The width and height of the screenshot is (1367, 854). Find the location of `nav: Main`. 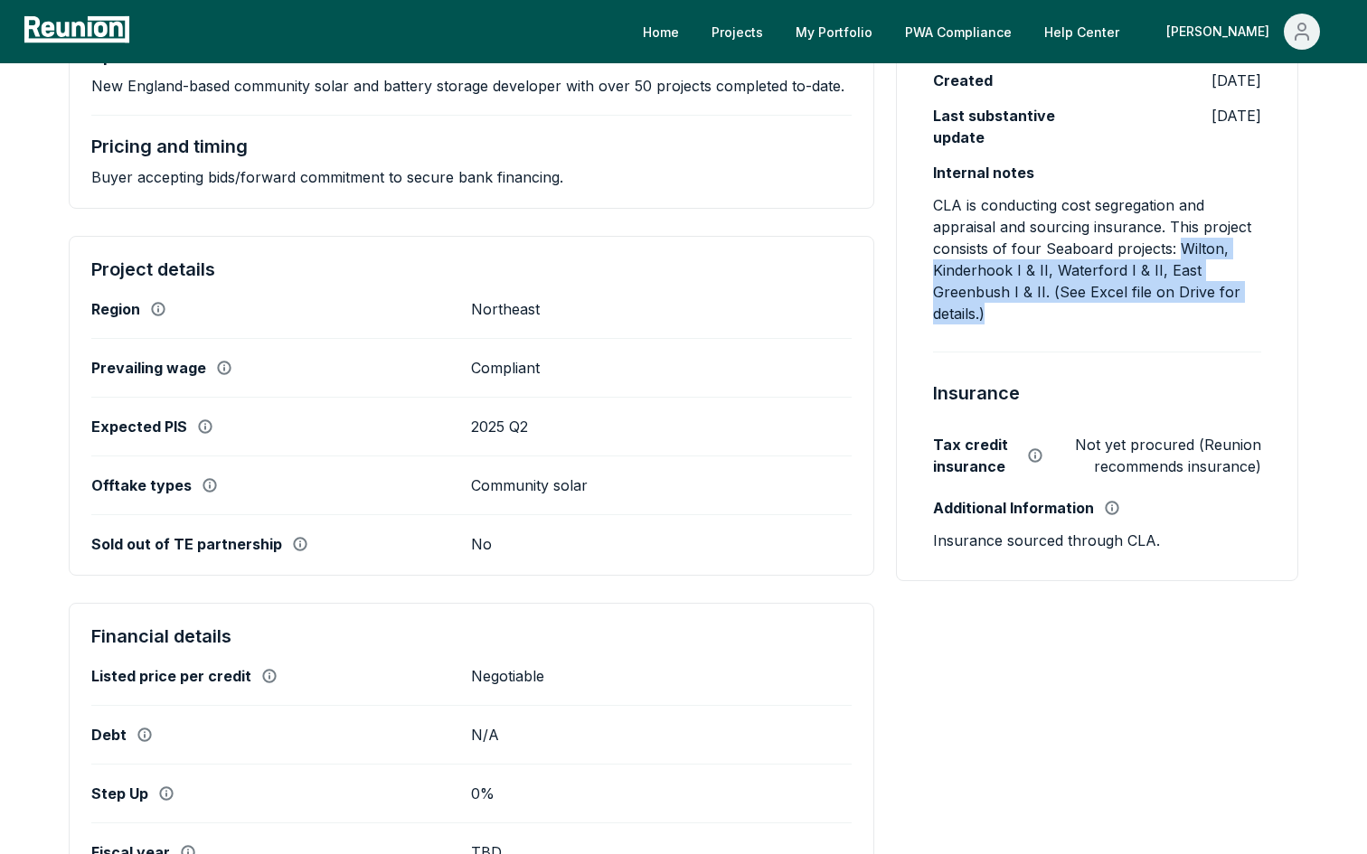

nav: Main is located at coordinates (988, 32).